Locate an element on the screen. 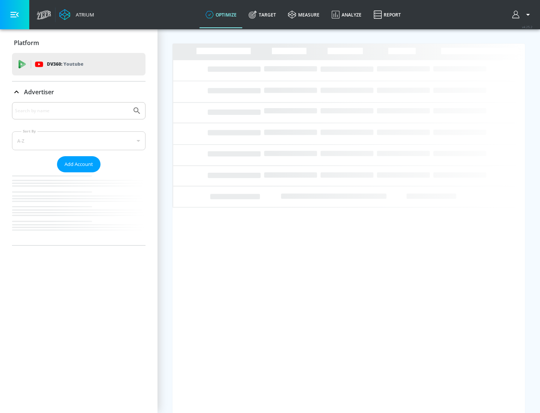  p: Youtube is located at coordinates (73, 64).